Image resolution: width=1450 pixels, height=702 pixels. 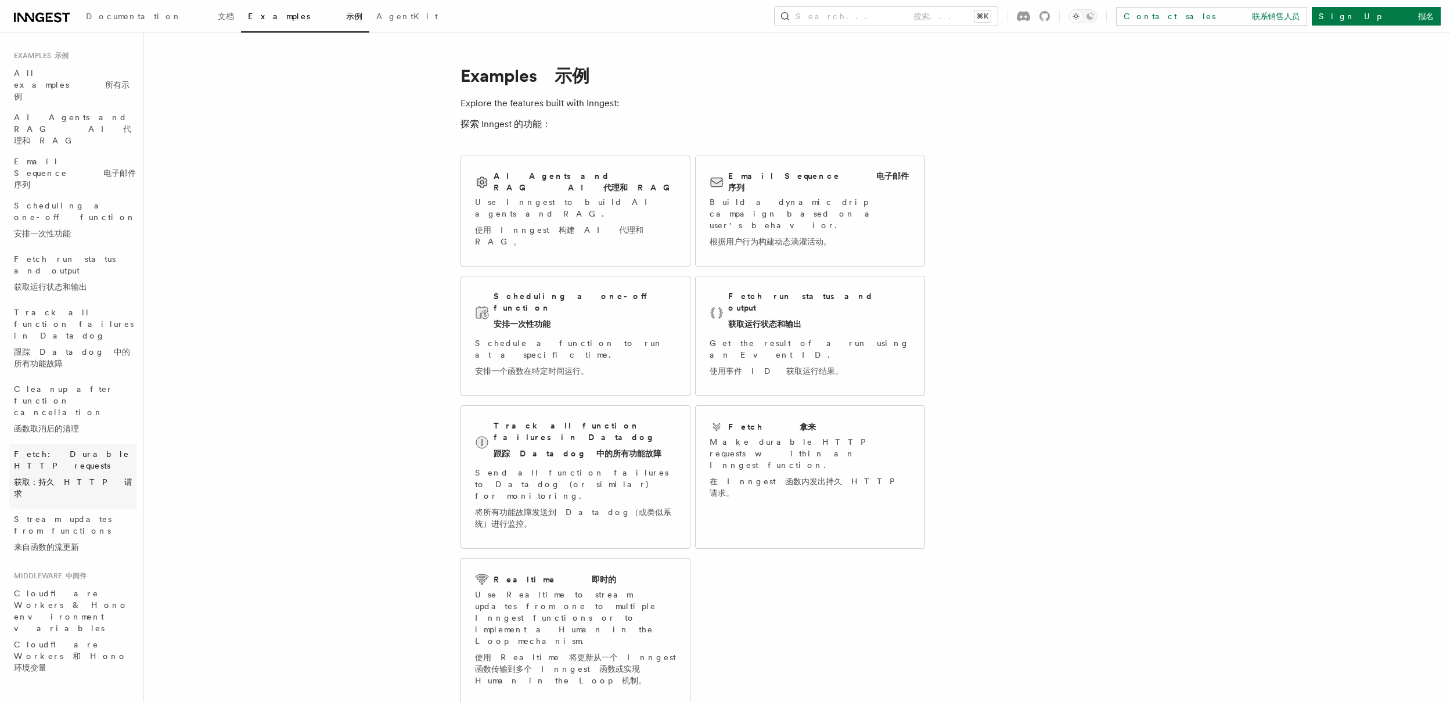 I want to click on p: Get the result of a run using an Event ID., so click(x=810, y=359).